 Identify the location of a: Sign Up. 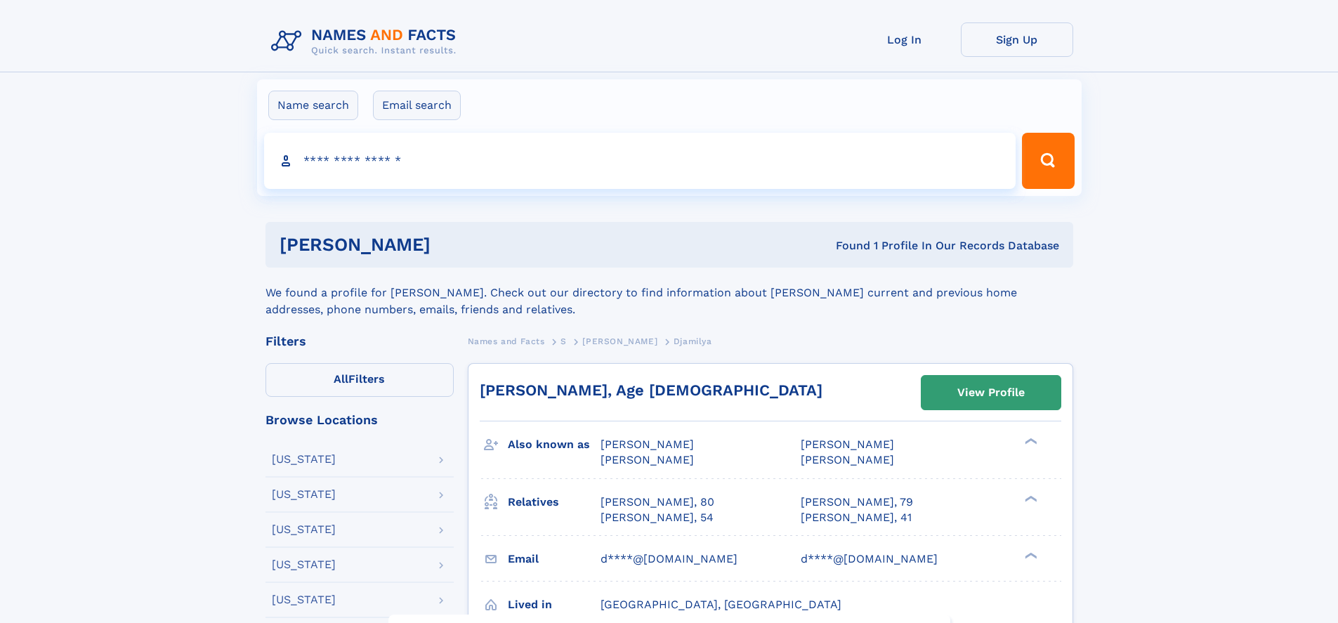
(1017, 39).